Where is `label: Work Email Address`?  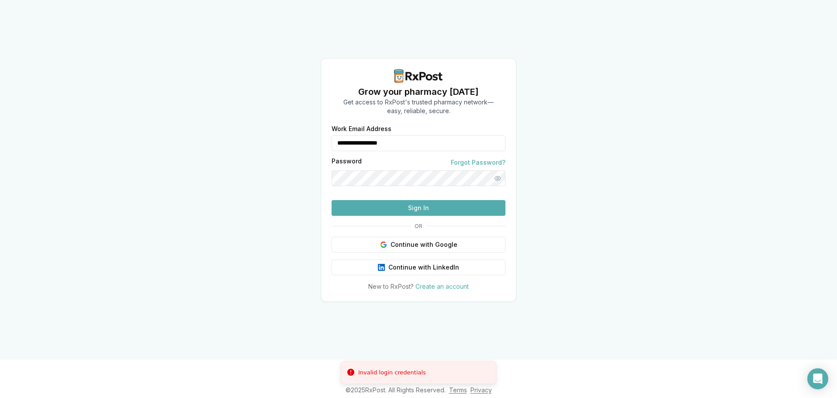 label: Work Email Address is located at coordinates (418, 129).